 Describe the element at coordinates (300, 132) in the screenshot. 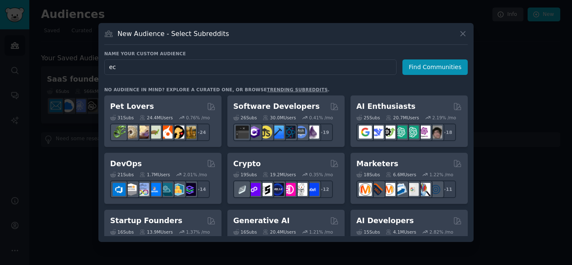

I see `img: AskComputerScience` at that location.